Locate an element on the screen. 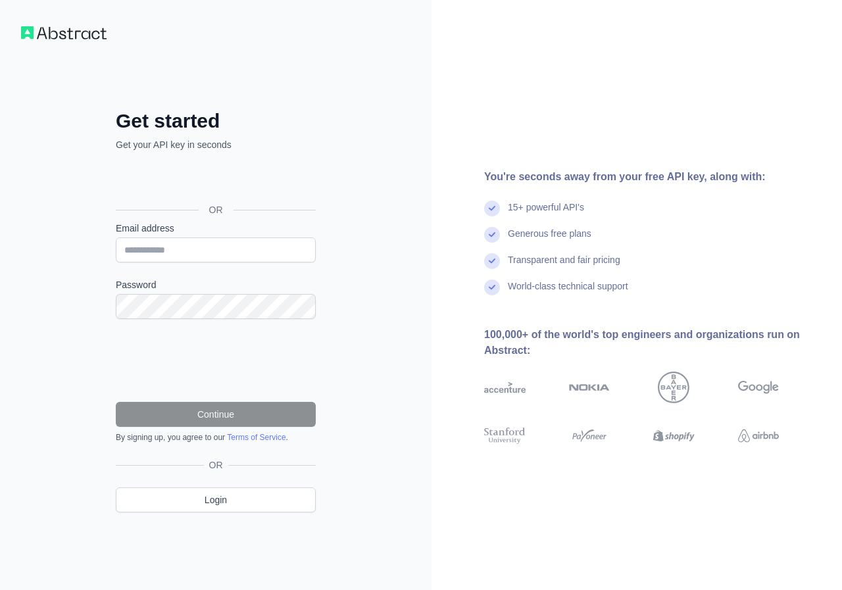  button: Continue is located at coordinates (216, 415).